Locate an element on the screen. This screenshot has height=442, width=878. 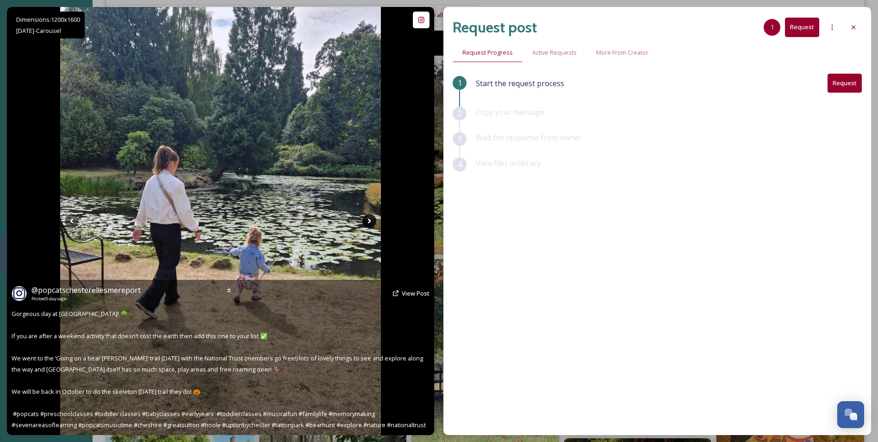
span: 2 is located at coordinates (460, 113).